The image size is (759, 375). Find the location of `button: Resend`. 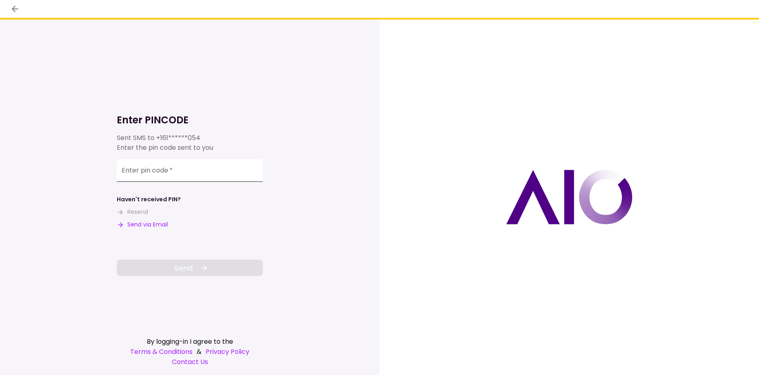

button: Resend is located at coordinates (132, 212).